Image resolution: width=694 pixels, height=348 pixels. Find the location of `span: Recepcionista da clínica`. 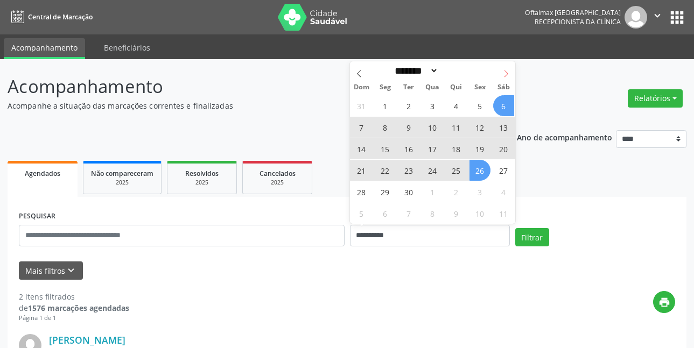

span: Recepcionista da clínica is located at coordinates (578, 22).